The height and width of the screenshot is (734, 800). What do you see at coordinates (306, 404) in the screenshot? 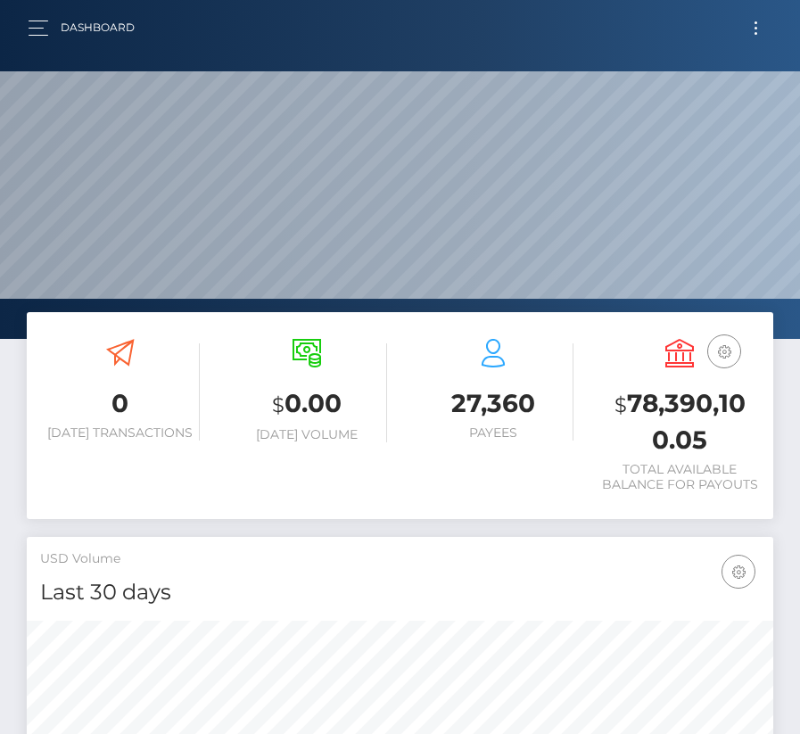
I see `h3: 0.00` at bounding box center [306, 404].